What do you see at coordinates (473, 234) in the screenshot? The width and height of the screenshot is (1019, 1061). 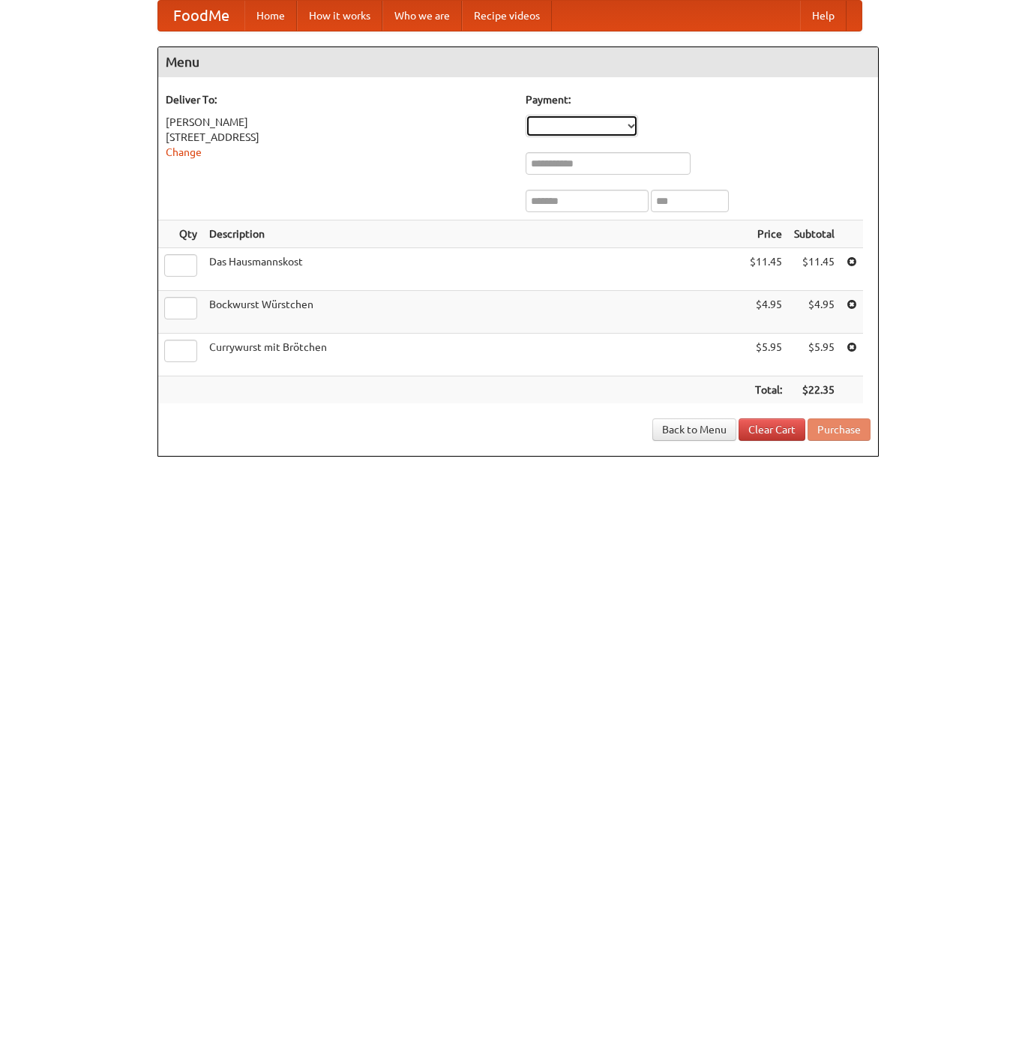 I see `th: Description` at bounding box center [473, 234].